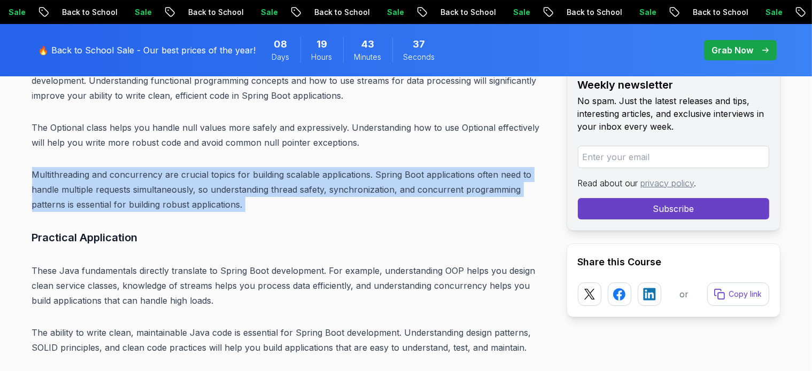  What do you see at coordinates (673, 262) in the screenshot?
I see `h2: Share this Course` at bounding box center [673, 262].